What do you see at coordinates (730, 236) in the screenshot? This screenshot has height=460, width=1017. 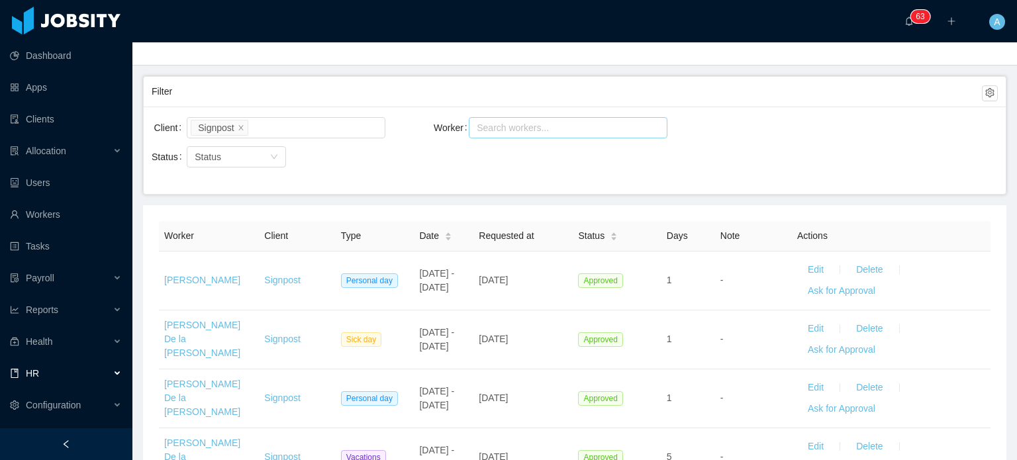 I see `span: Note` at bounding box center [730, 236].